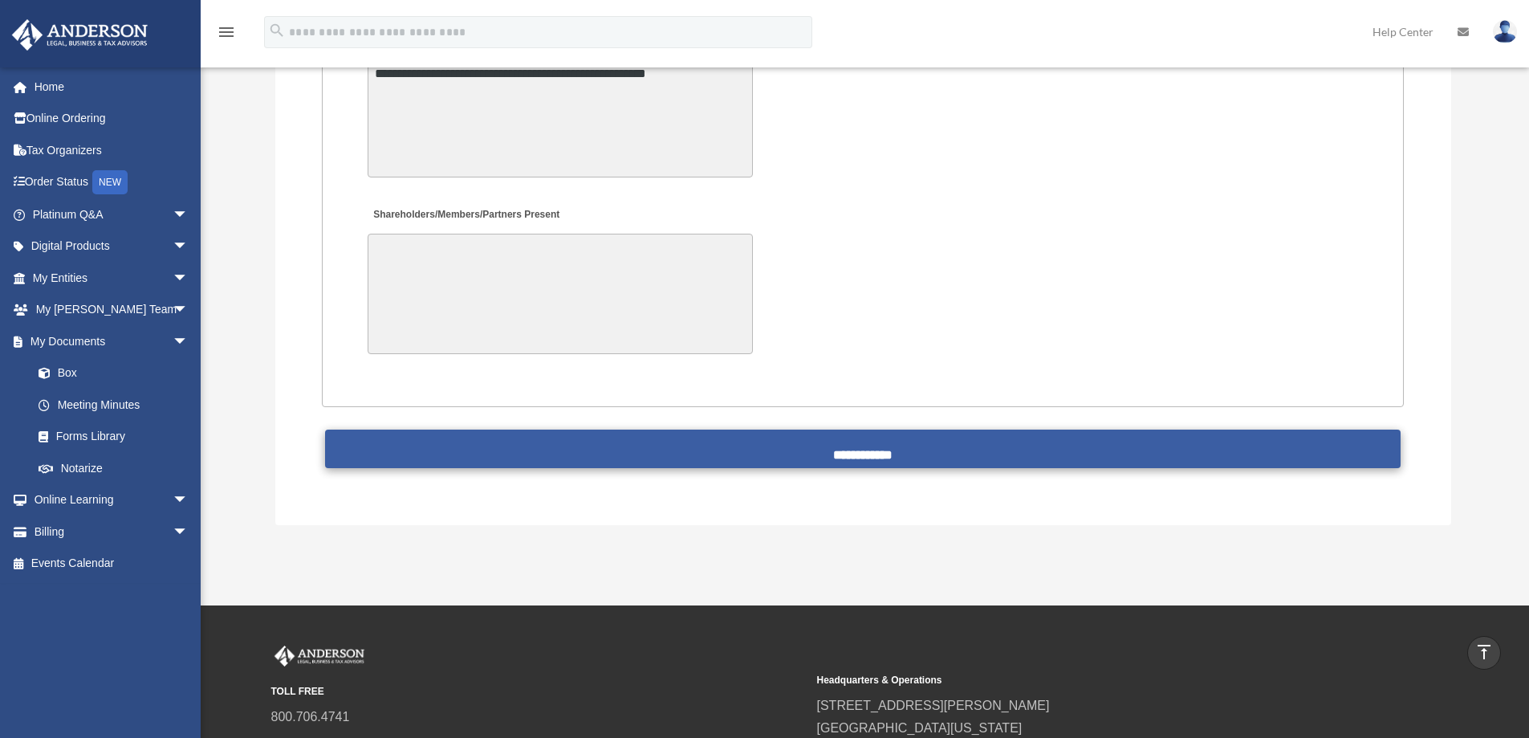  I want to click on a: Online Ordering, so click(112, 119).